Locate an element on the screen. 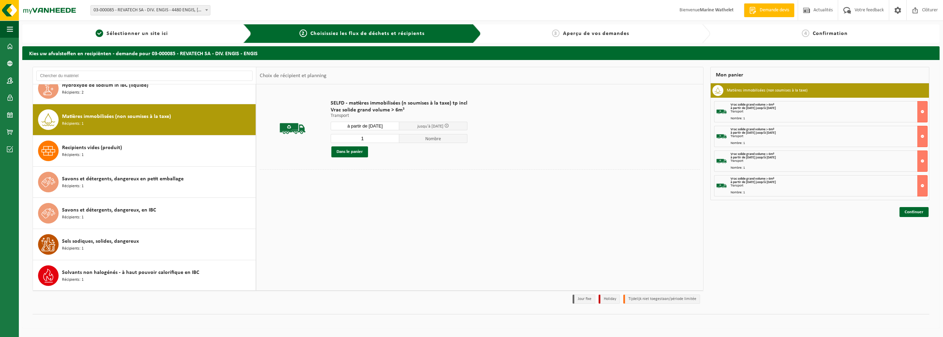 The width and height of the screenshot is (943, 337). span: Sels sodiques, solides, dangereux is located at coordinates (100, 241).